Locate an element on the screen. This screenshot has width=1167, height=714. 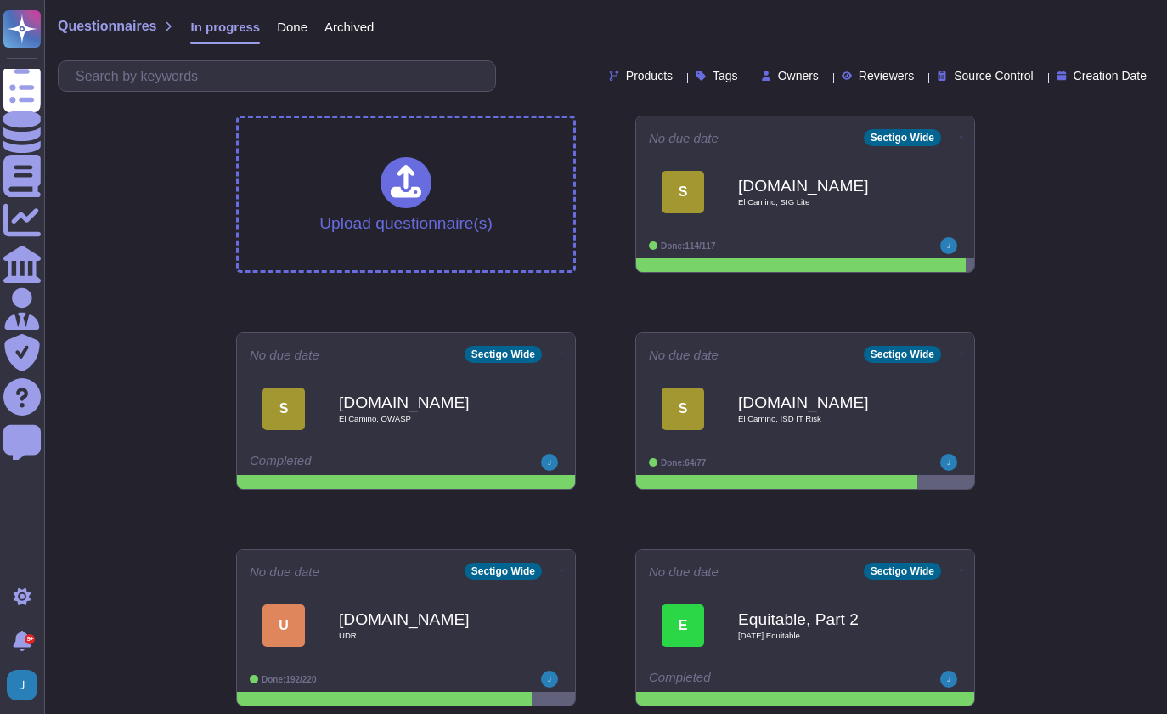
span: UDR is located at coordinates (424, 635).